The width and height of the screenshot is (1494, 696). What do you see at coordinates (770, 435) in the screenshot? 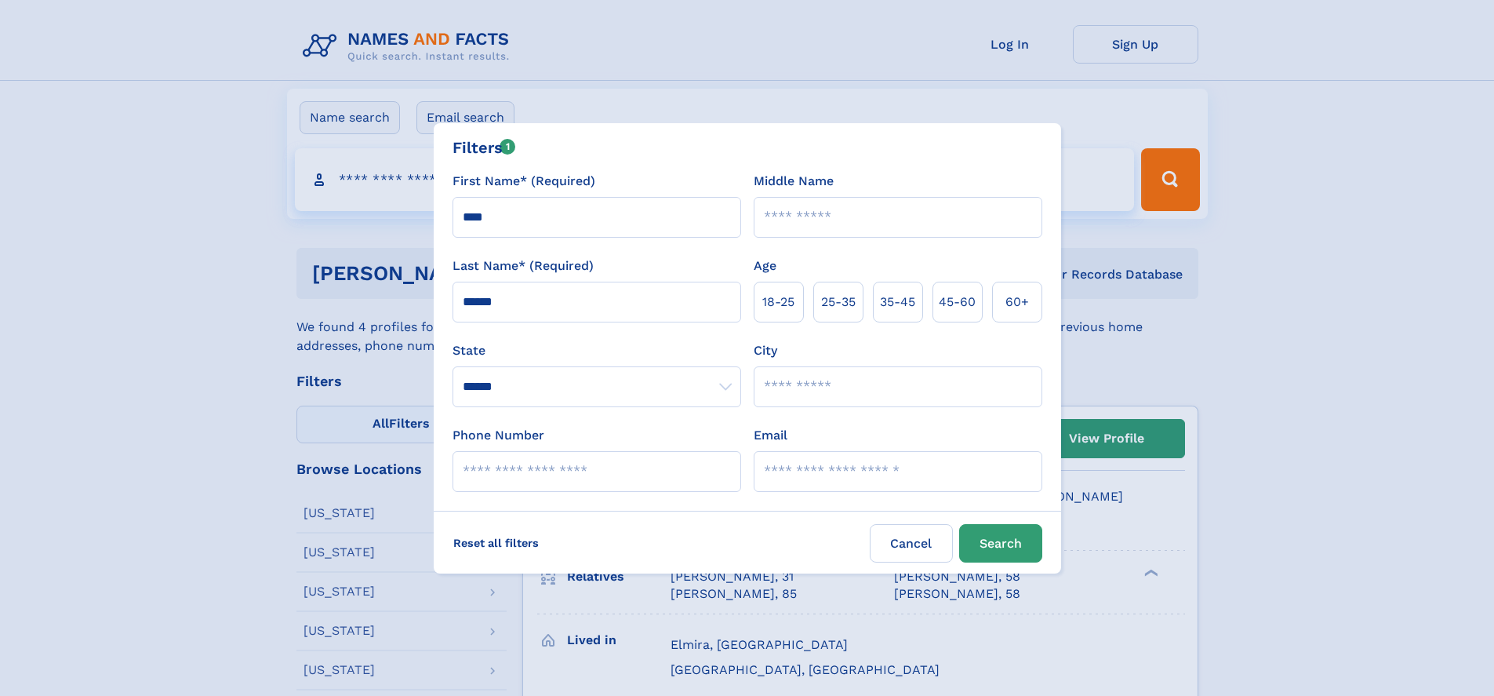
I see `label: Email` at bounding box center [770, 435].